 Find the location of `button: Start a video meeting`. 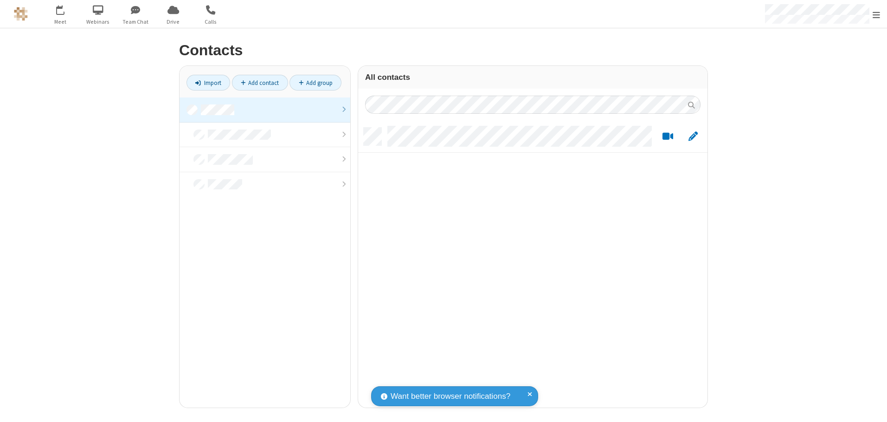

button: Start a video meeting is located at coordinates (667, 136).